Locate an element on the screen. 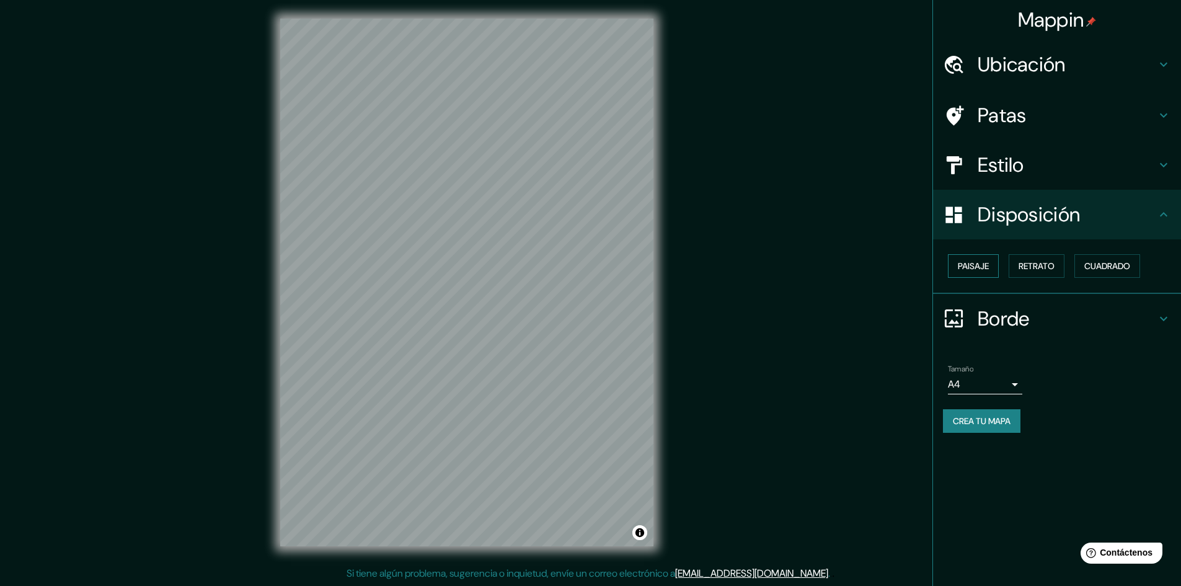  div: Disposición is located at coordinates (1057, 214).